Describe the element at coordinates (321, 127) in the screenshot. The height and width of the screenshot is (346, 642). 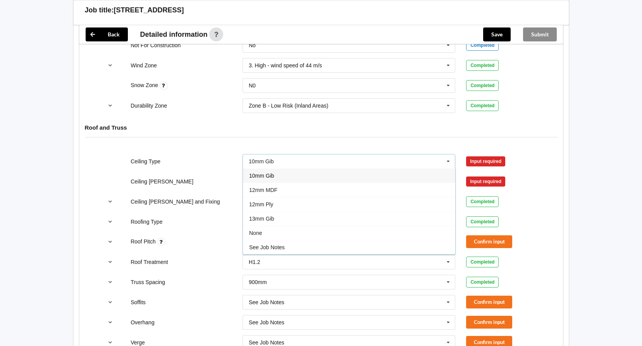
I see `h4: Roof and Truss` at that location.